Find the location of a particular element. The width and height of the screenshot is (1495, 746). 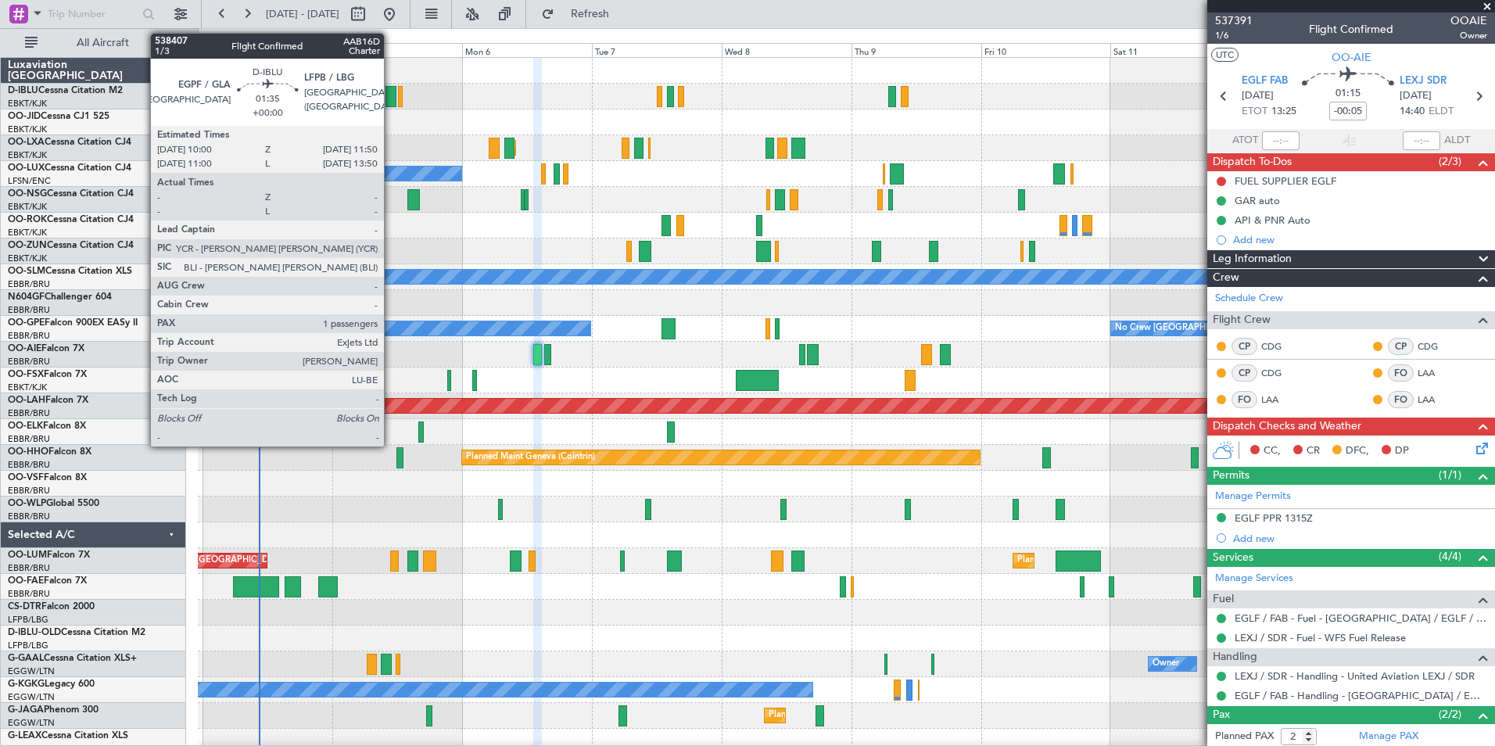

div: Add new is located at coordinates (1360, 239).